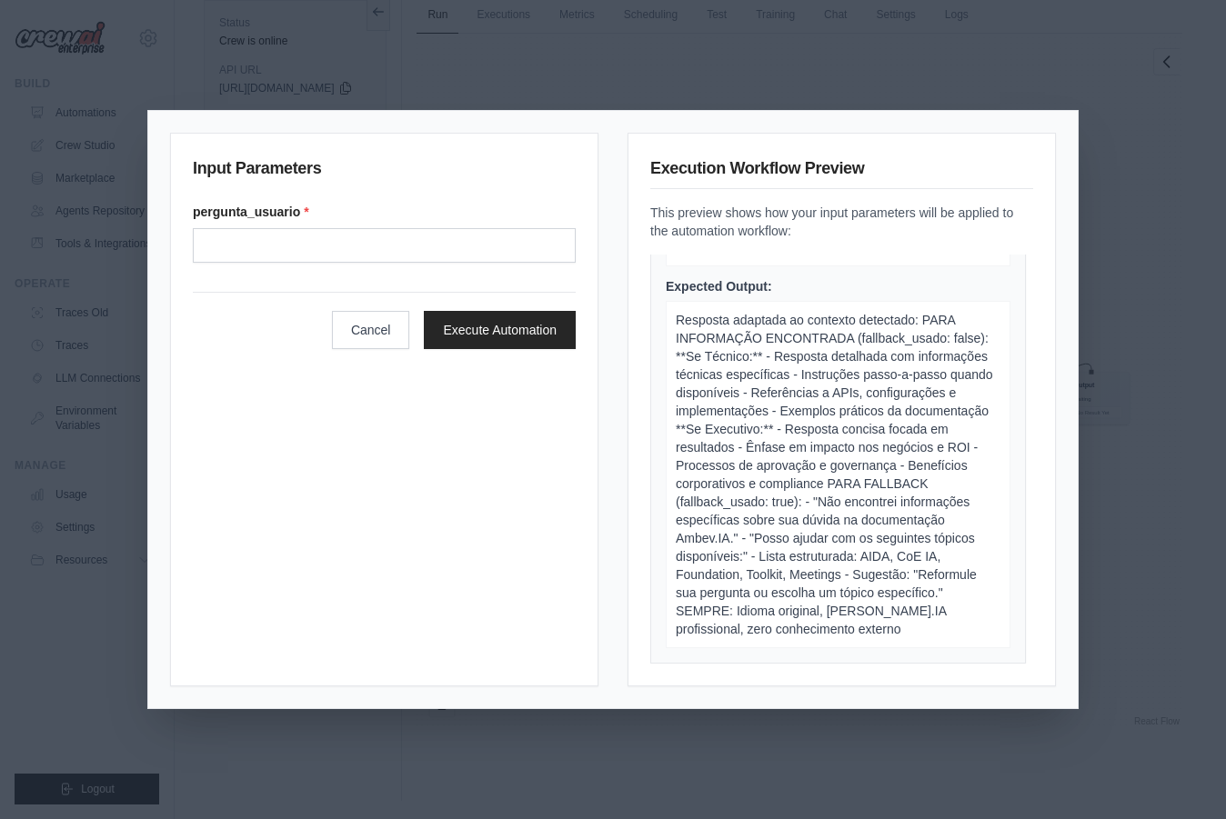 The height and width of the screenshot is (819, 1226). I want to click on p: This preview shows how your input parameters will be applied to the automation workflow:, so click(841, 222).